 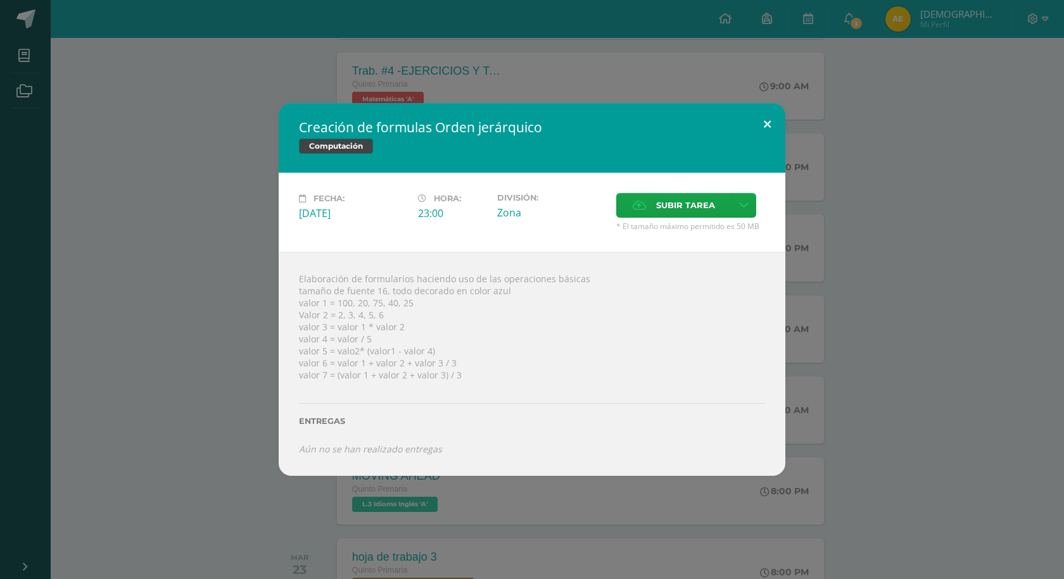 What do you see at coordinates (336, 146) in the screenshot?
I see `span: Computación` at bounding box center [336, 146].